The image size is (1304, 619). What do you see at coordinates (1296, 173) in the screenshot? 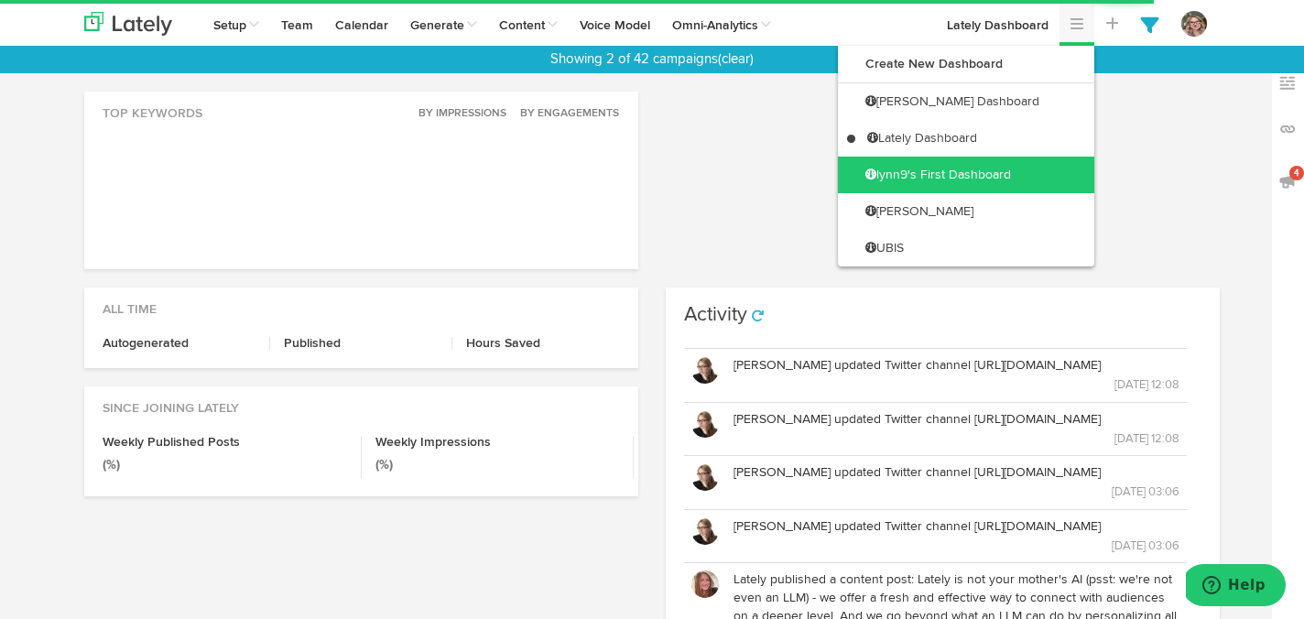
I see `span: 4` at bounding box center [1296, 173].